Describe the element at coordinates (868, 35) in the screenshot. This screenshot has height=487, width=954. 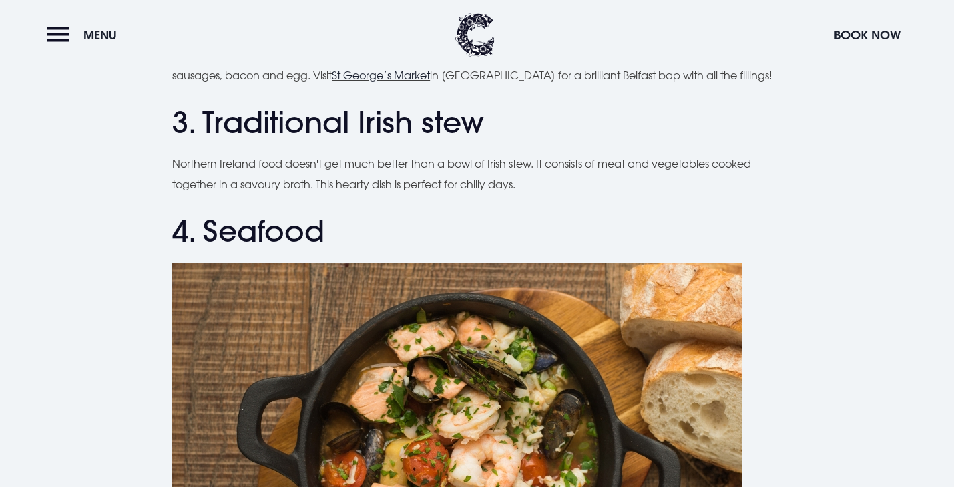
I see `button: Book Now` at that location.